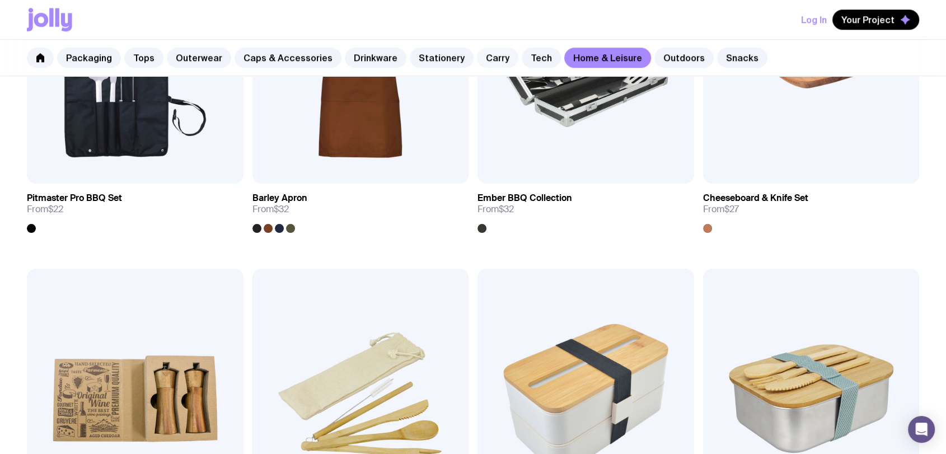  What do you see at coordinates (921, 429) in the screenshot?
I see `div: Open Intercom Messenger` at bounding box center [921, 429].